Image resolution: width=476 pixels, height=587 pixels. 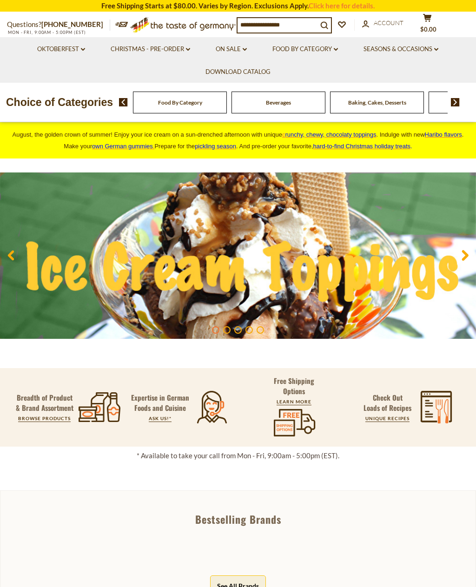 What do you see at coordinates (377, 102) in the screenshot?
I see `a: Baking, Cakes, Desserts` at bounding box center [377, 102].